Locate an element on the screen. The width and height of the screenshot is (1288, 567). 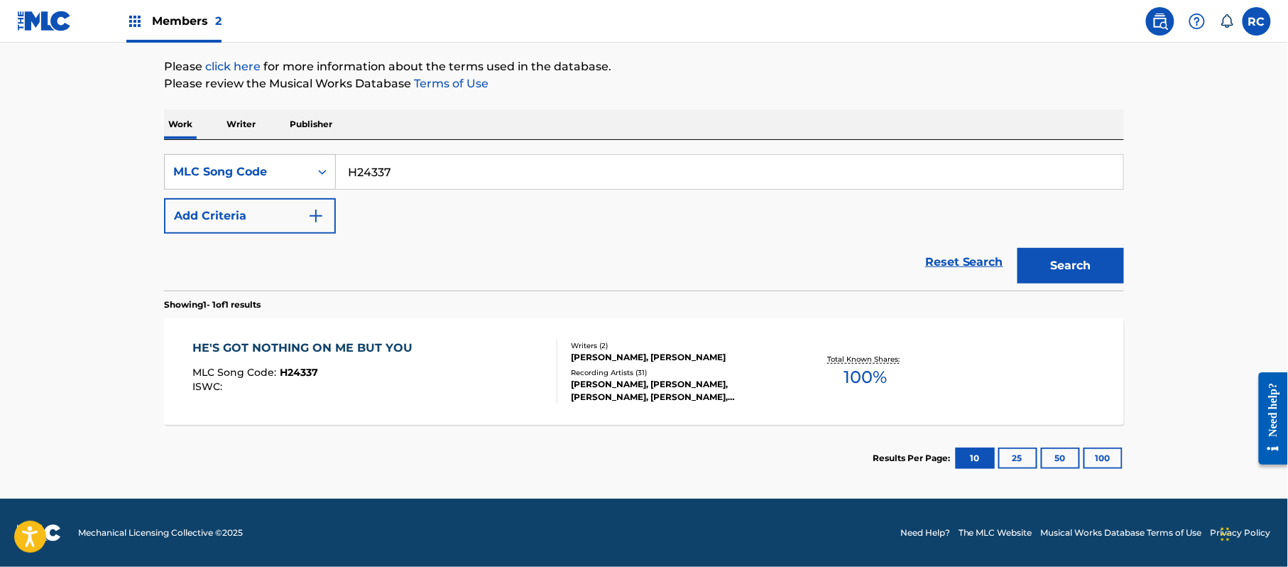
button: Search is located at coordinates (1071, 266).